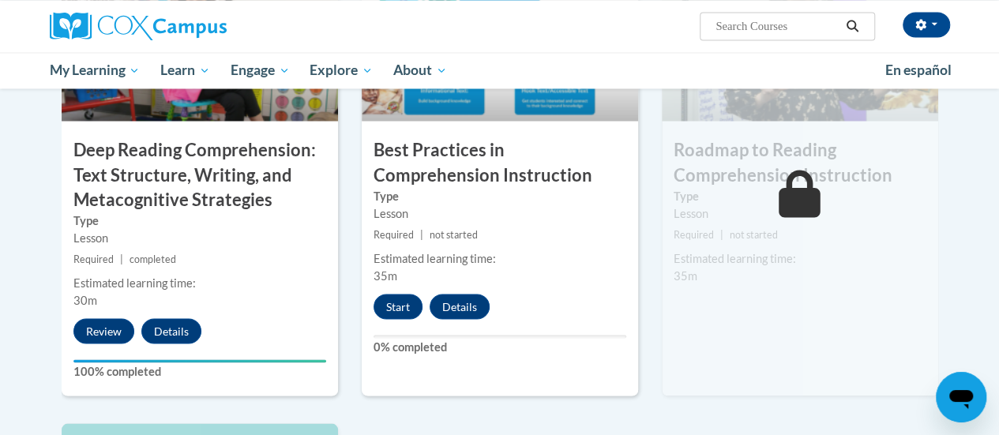 The height and width of the screenshot is (435, 999). I want to click on button: Start, so click(398, 306).